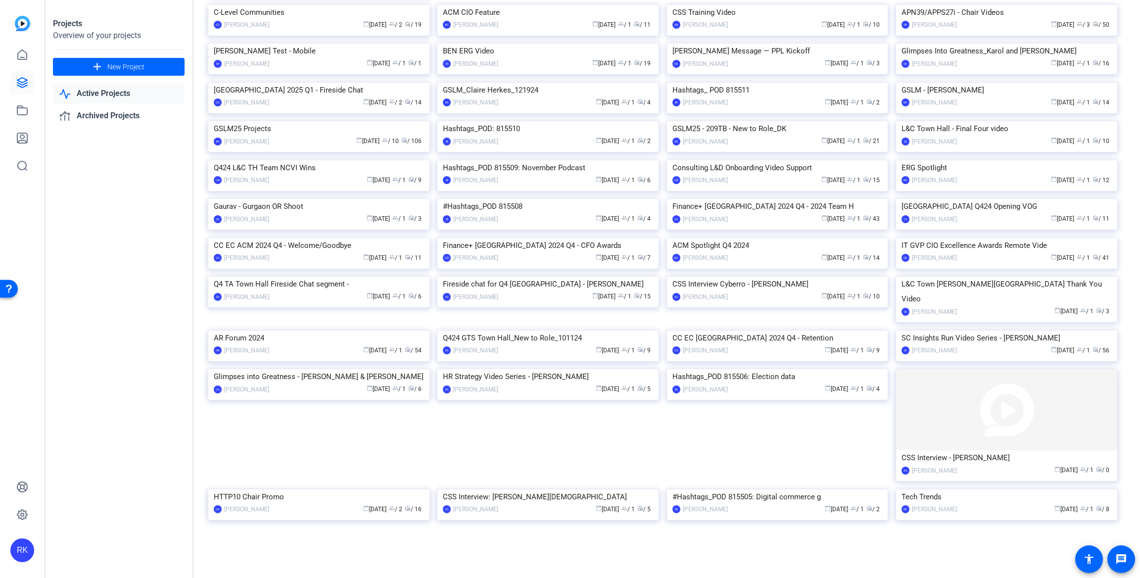  Describe the element at coordinates (871, 25) in the screenshot. I see `span: / 10` at that location.